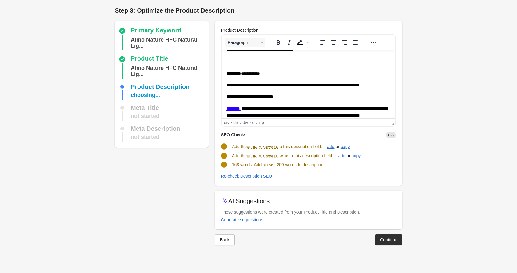 The image size is (517, 273). What do you see at coordinates (263, 122) in the screenshot?
I see `div: p` at bounding box center [263, 122].